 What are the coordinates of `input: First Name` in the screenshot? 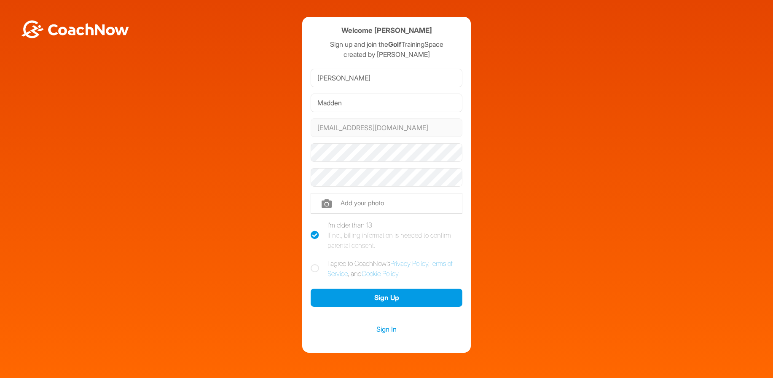 It's located at (387, 78).